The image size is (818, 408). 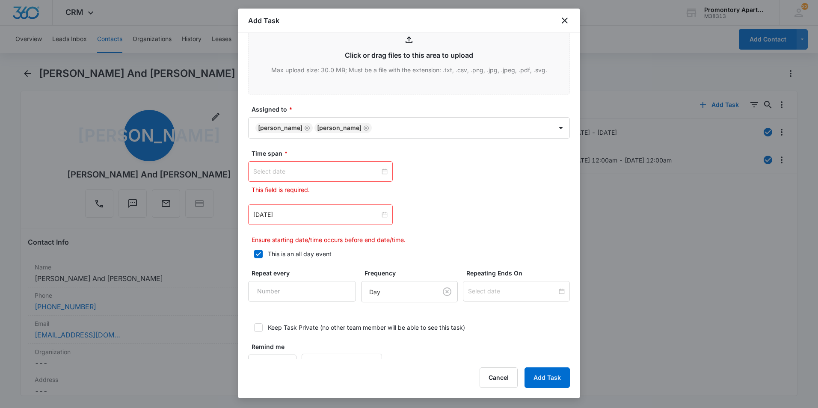 What do you see at coordinates (565, 21) in the screenshot?
I see `button: close` at bounding box center [565, 21].